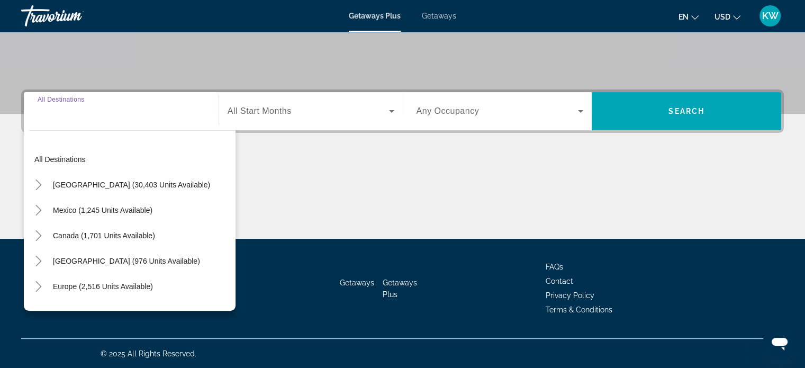 The image size is (805, 368). What do you see at coordinates (448, 111) in the screenshot?
I see `span: Any Occupancy` at bounding box center [448, 111].